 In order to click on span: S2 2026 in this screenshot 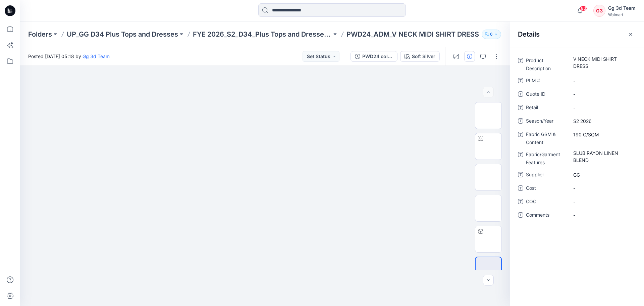, I will do `click(603, 121)`.